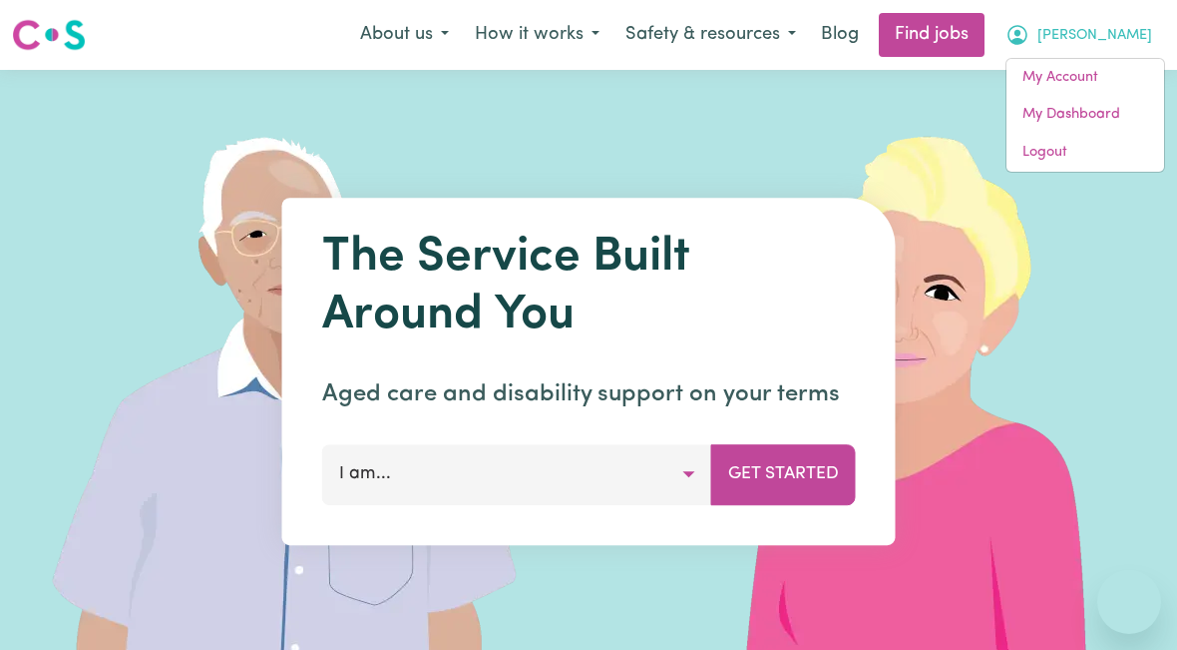 This screenshot has height=650, width=1177. What do you see at coordinates (1079, 35) in the screenshot?
I see `button: My Account` at bounding box center [1079, 35].